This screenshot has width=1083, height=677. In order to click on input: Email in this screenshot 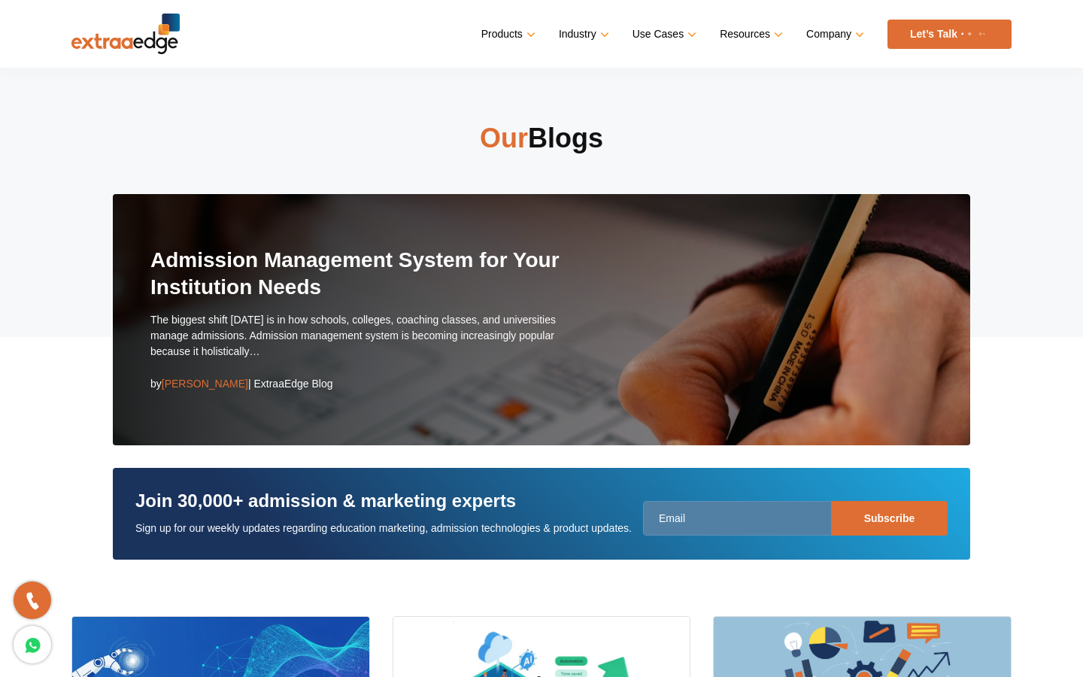, I will do `click(795, 518)`.